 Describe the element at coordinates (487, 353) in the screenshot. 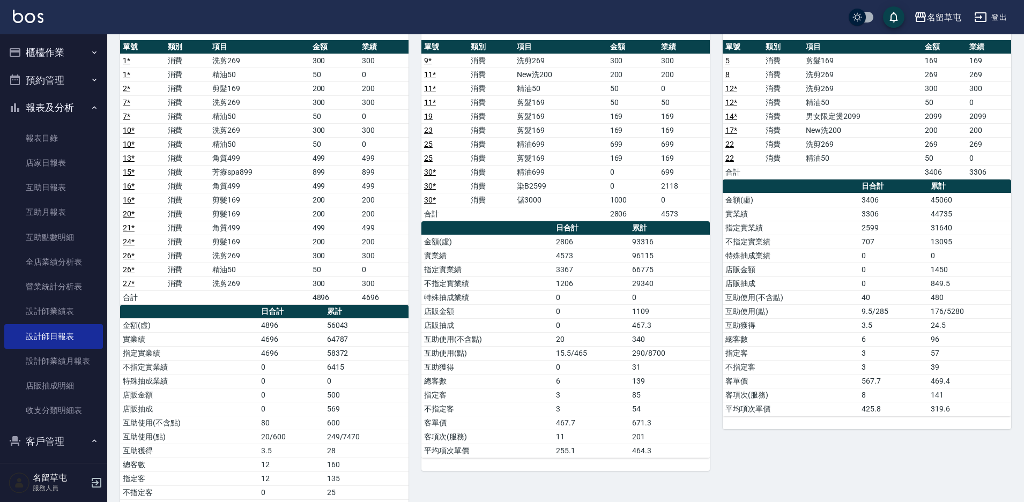

I see `td: 互助使用(點)` at that location.